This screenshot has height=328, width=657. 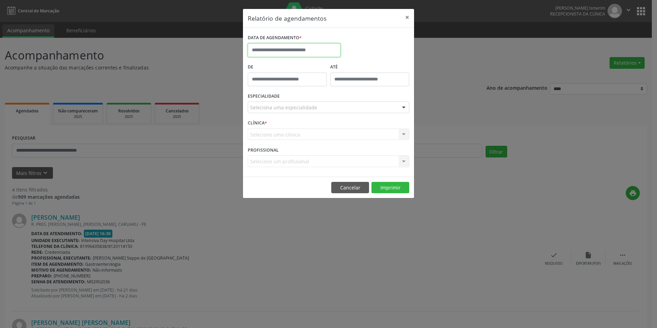 I want to click on label: ESPECIALIDADE, so click(x=264, y=96).